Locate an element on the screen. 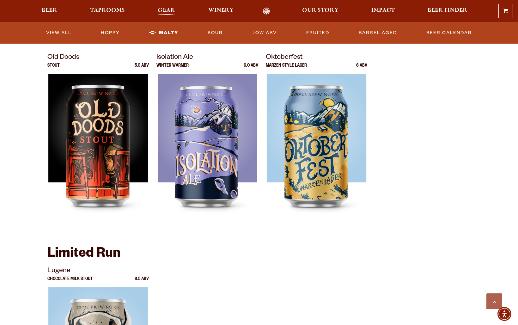 The image size is (518, 325). a: Sour is located at coordinates (215, 33).